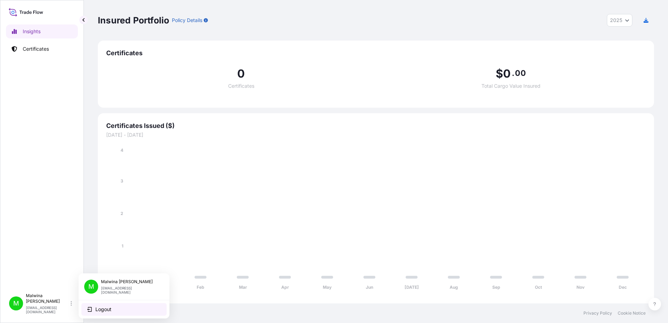 This screenshot has height=323, width=668. I want to click on tspan: Dec, so click(622, 287).